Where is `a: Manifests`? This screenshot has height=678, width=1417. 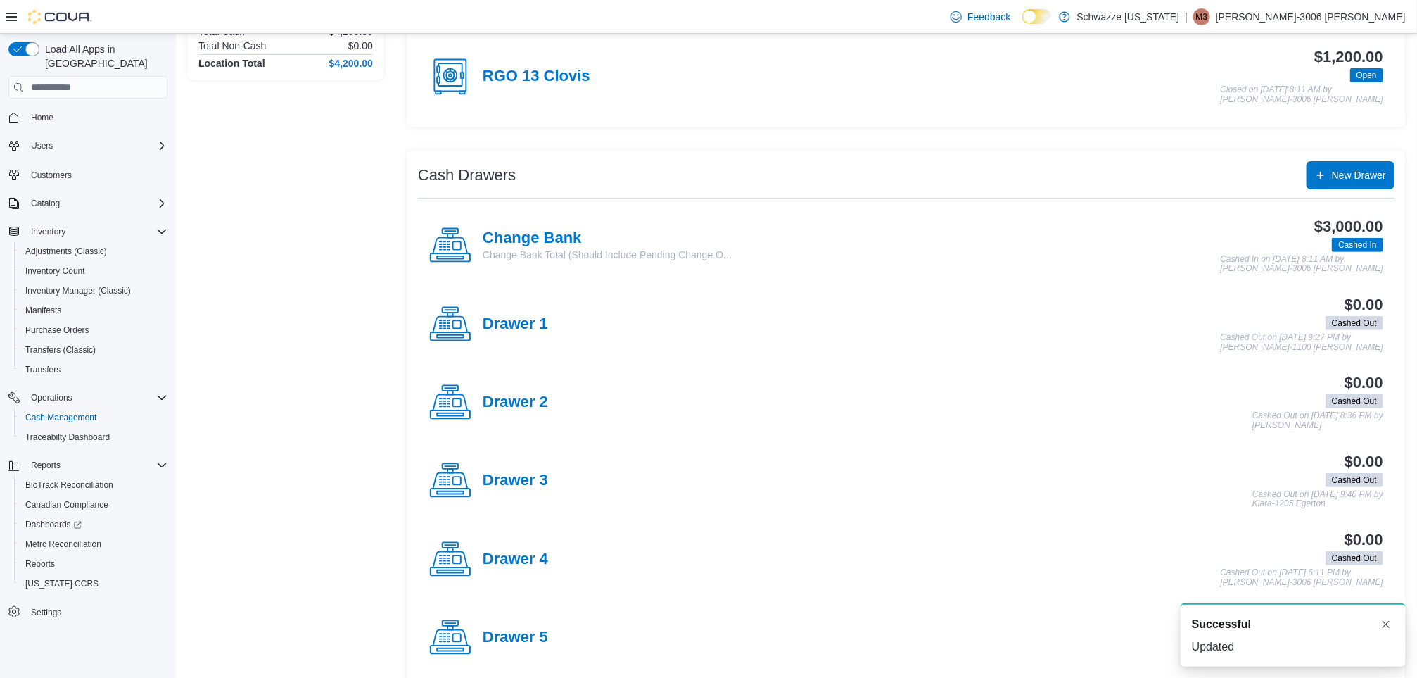
a: Manifests is located at coordinates (43, 310).